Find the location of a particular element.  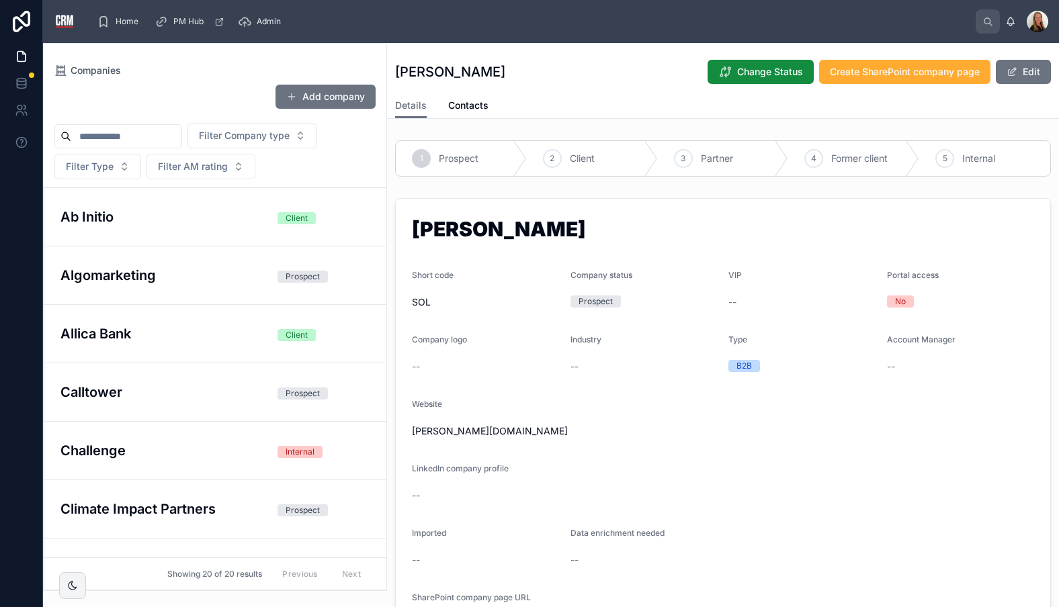

a: Ab InitioClient is located at coordinates (215, 217).